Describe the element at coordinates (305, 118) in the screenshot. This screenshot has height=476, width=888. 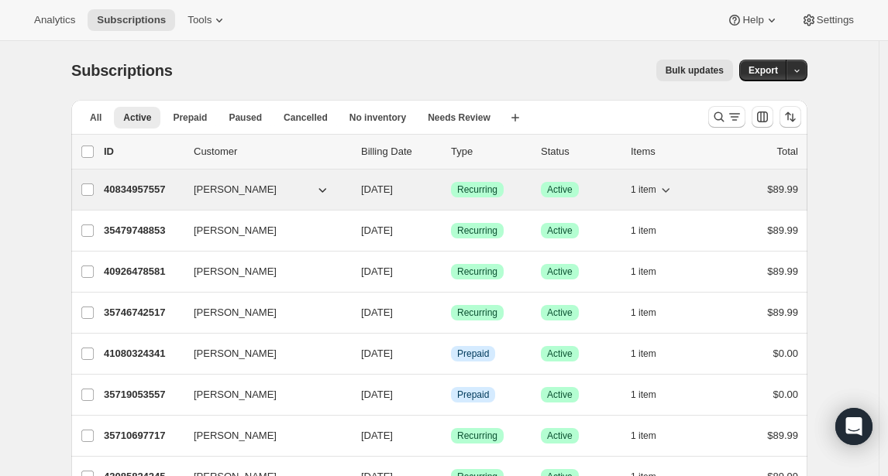
I see `span: Cancelled` at that location.